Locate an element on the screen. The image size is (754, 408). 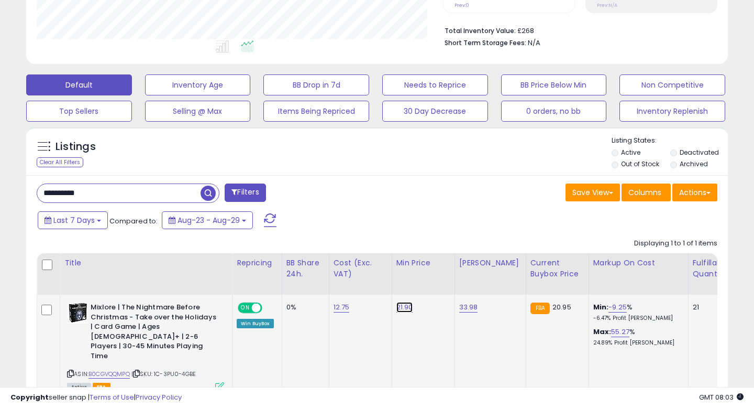
span: Aug-23 - Aug-29 is located at coordinates (208, 220).